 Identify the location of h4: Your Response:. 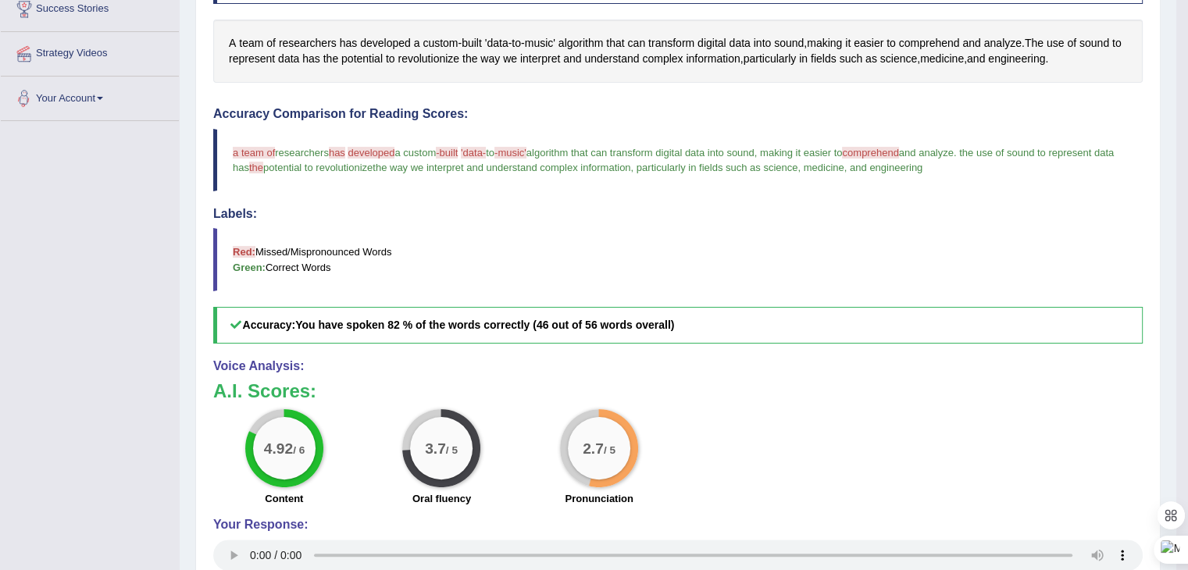
(678, 525).